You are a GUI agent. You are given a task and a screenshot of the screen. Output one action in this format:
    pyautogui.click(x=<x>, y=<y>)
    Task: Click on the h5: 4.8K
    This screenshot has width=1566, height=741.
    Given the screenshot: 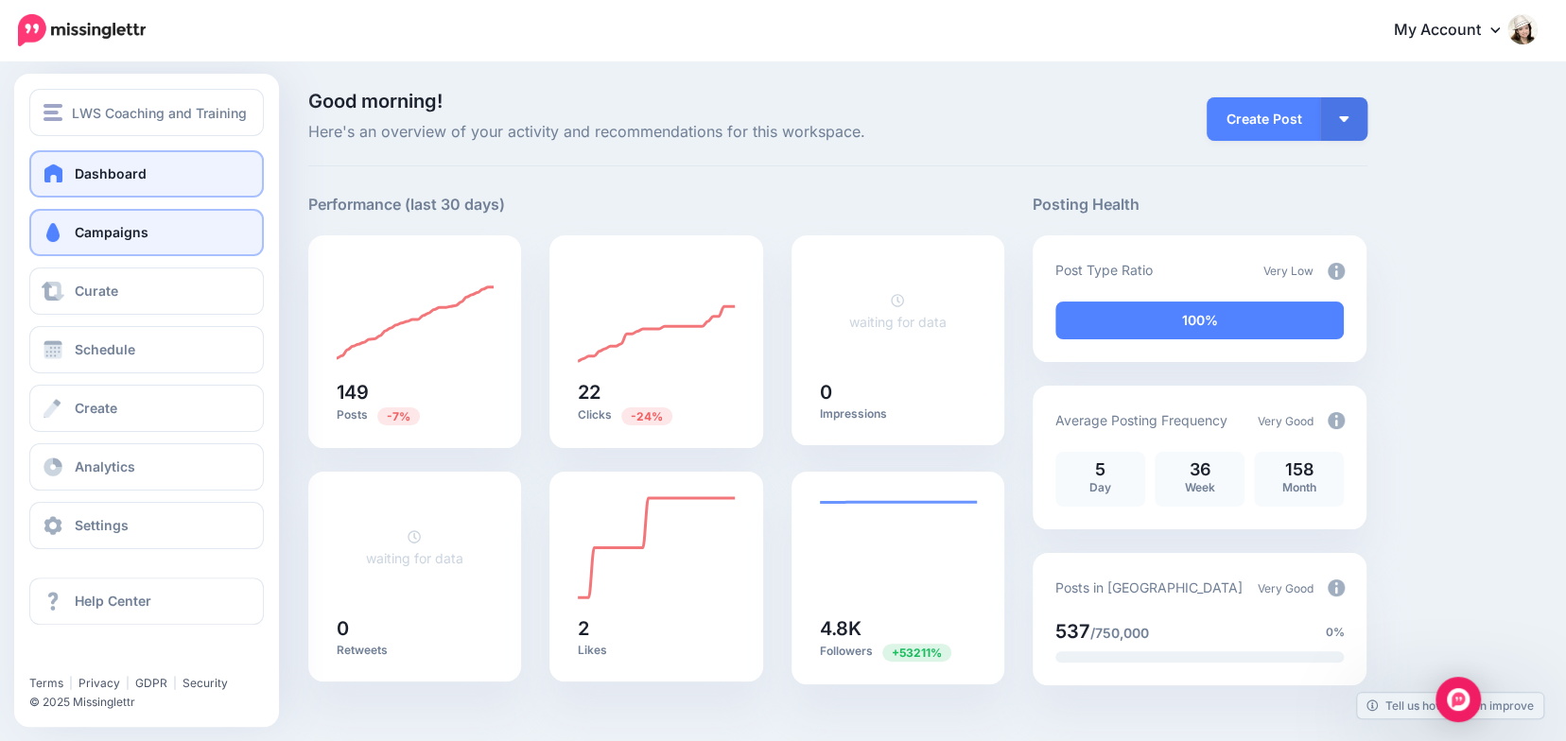 What is the action you would take?
    pyautogui.click(x=898, y=629)
    